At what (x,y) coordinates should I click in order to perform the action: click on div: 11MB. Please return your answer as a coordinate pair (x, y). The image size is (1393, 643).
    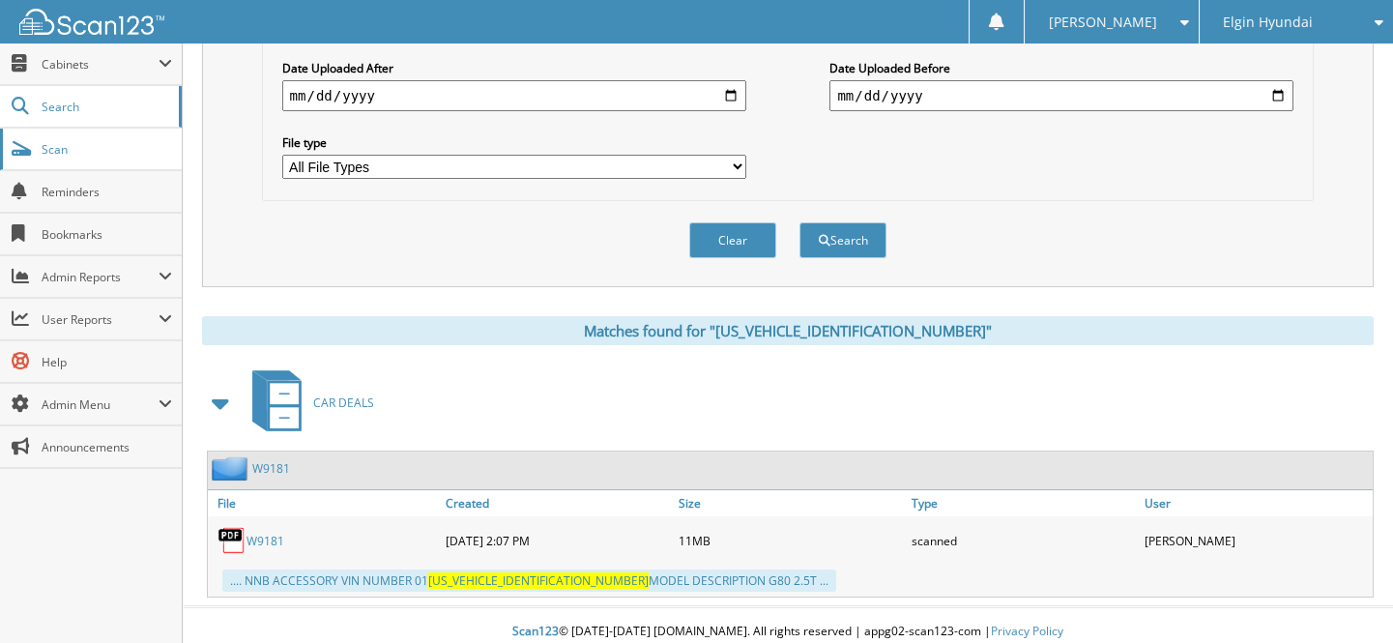
    Looking at the image, I should click on (790, 540).